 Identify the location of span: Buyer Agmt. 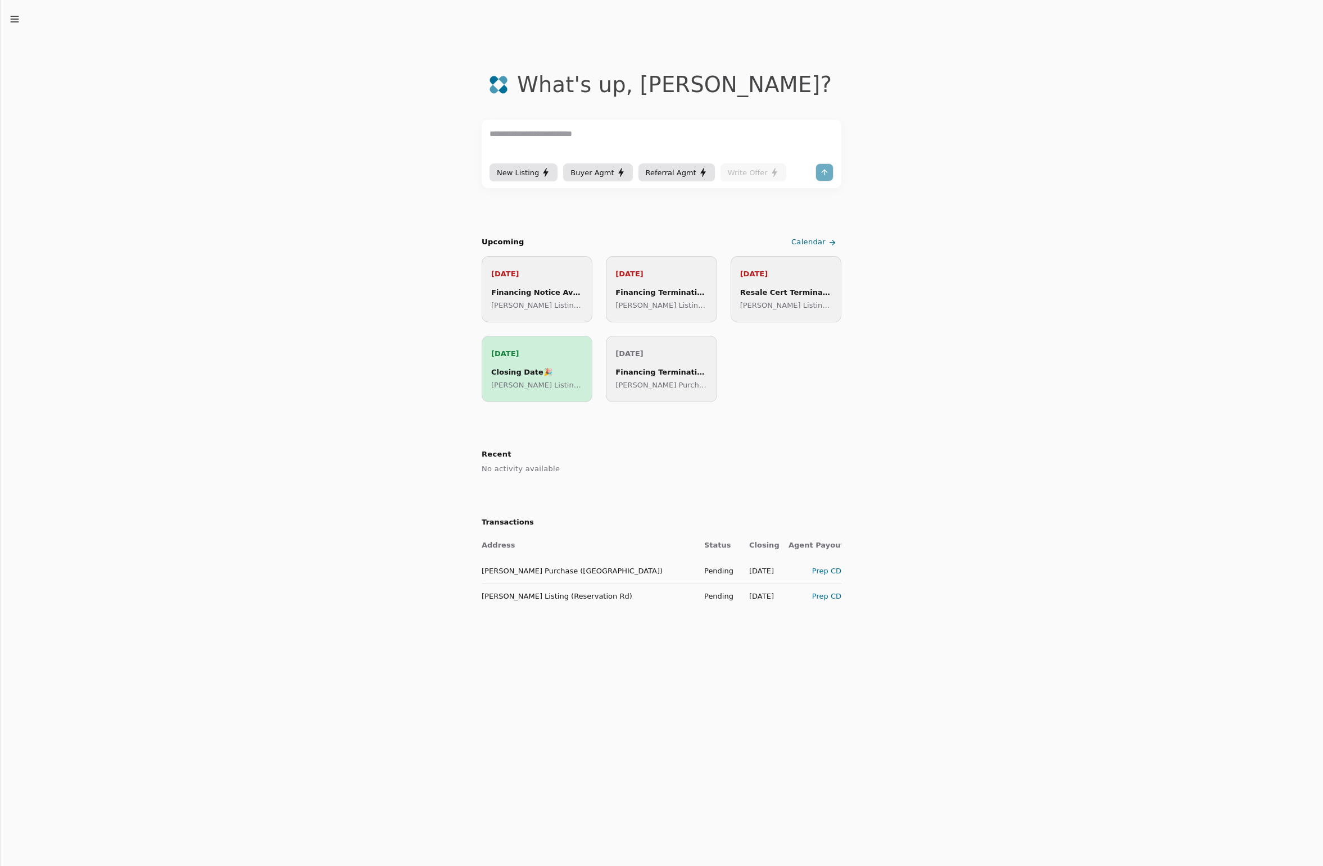
(592, 172).